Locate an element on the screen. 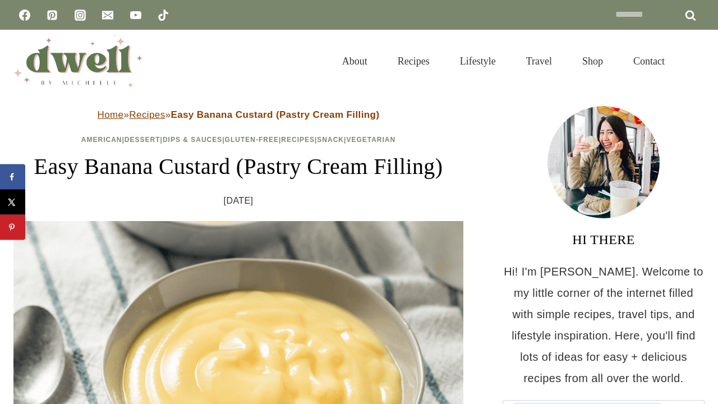 This screenshot has height=404, width=718. a: Contact is located at coordinates (649, 61).